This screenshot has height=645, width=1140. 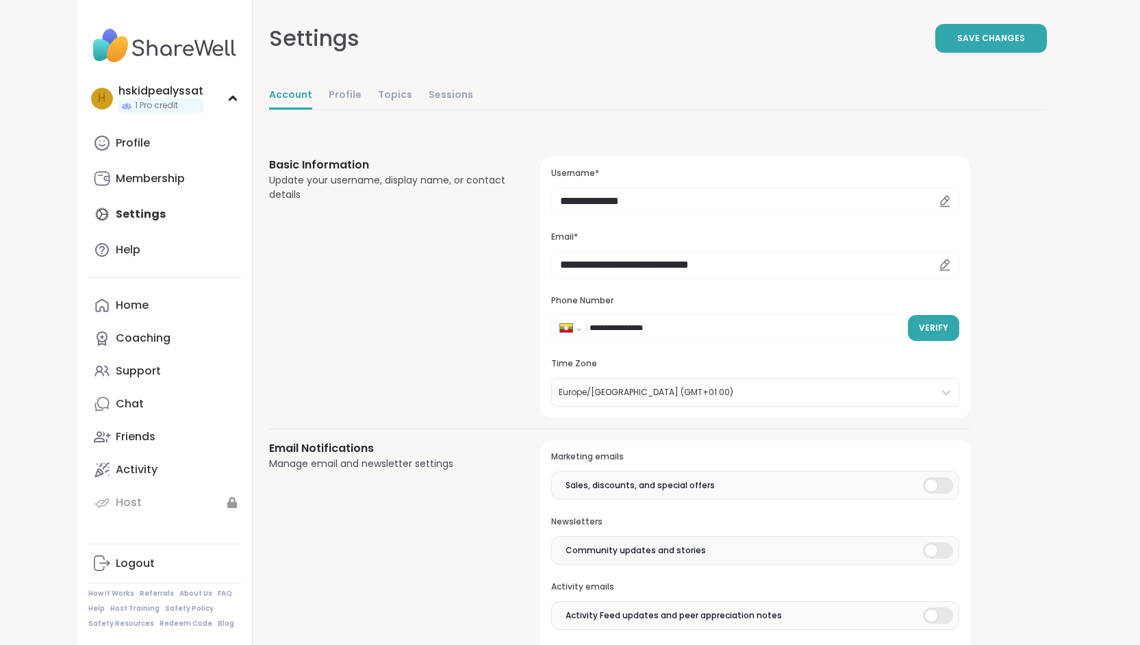 What do you see at coordinates (189, 608) in the screenshot?
I see `a: Safety Policy` at bounding box center [189, 608].